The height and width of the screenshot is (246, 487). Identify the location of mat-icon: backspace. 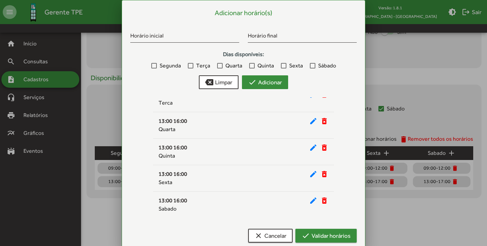
(209, 82).